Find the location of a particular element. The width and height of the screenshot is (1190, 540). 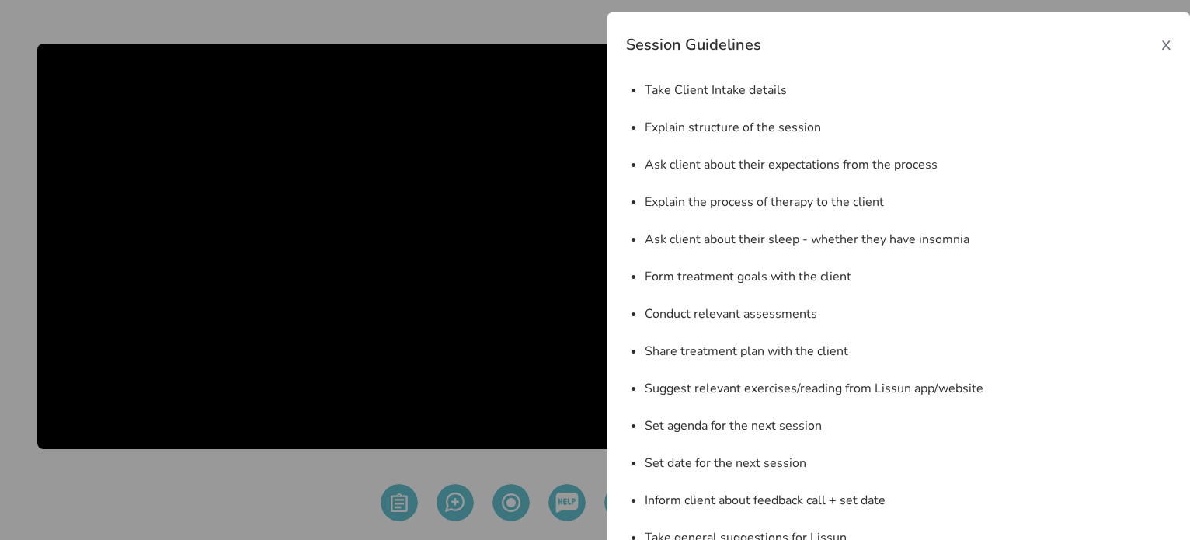

li: Take Client Intake details is located at coordinates (908, 90).